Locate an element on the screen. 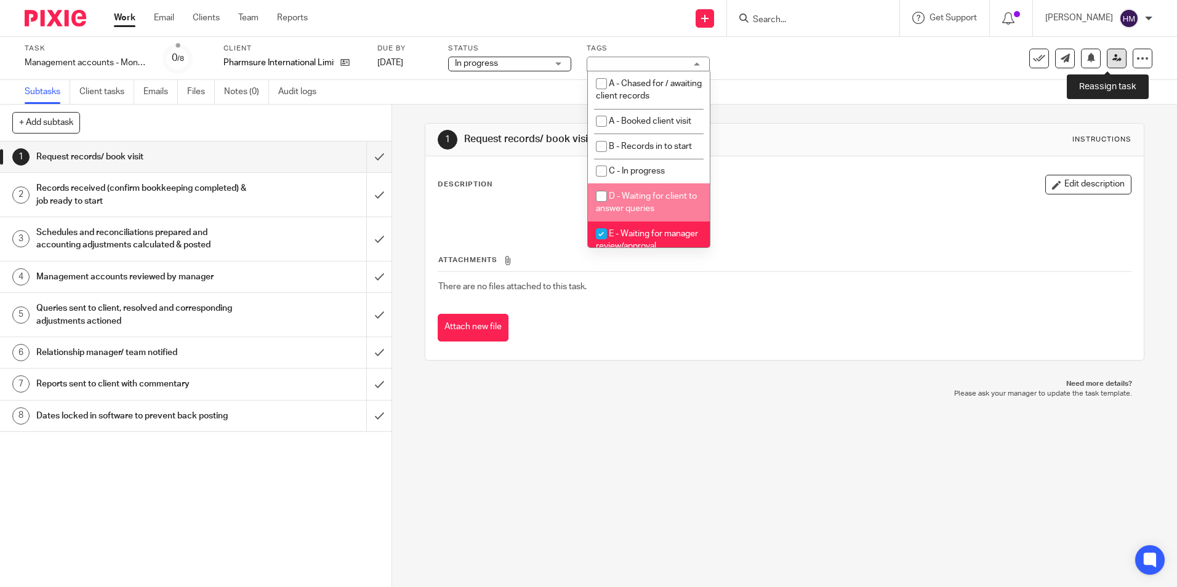 This screenshot has width=1177, height=587. div: 4 is located at coordinates (21, 277).